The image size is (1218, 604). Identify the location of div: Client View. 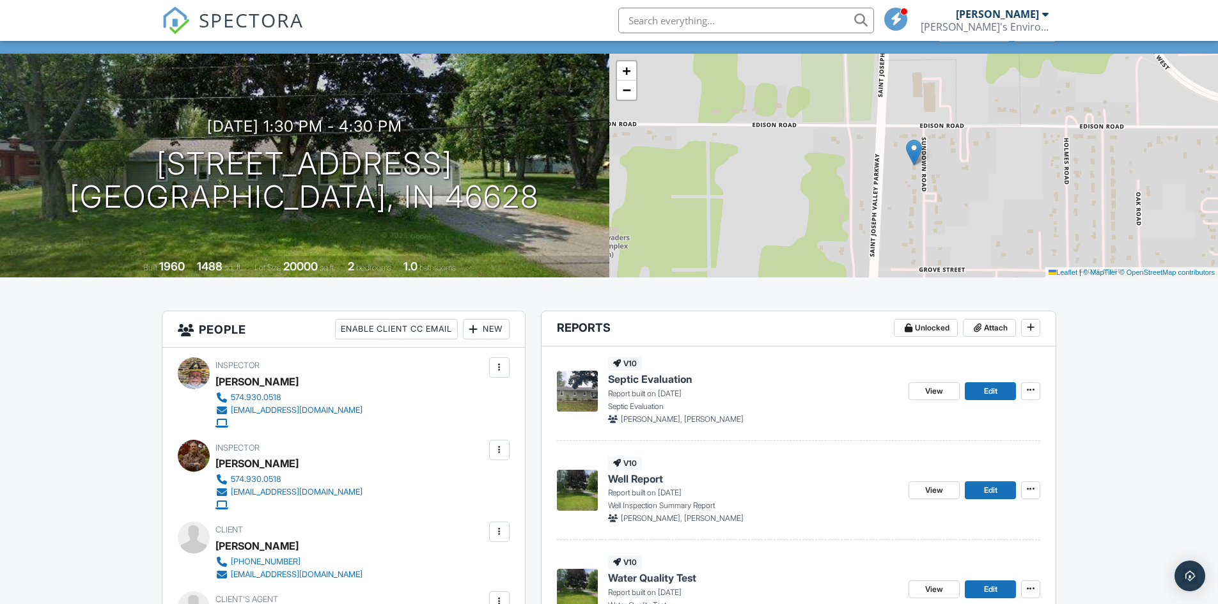
(974, 32).